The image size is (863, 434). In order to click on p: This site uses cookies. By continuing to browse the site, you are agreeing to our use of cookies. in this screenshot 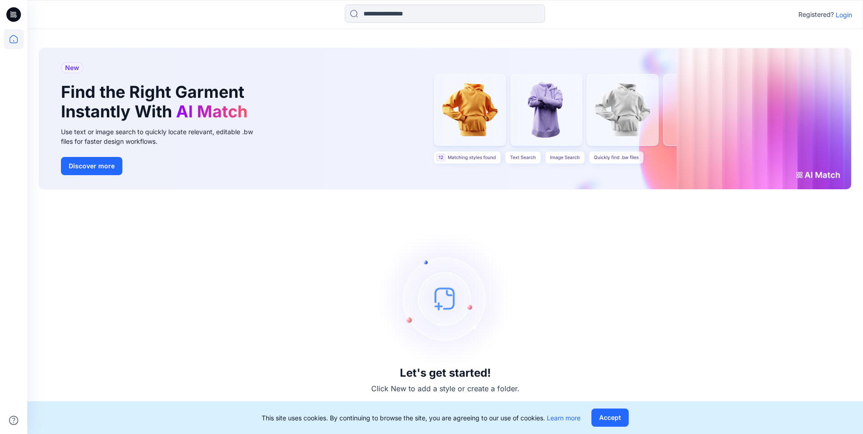, I will do `click(421, 418)`.